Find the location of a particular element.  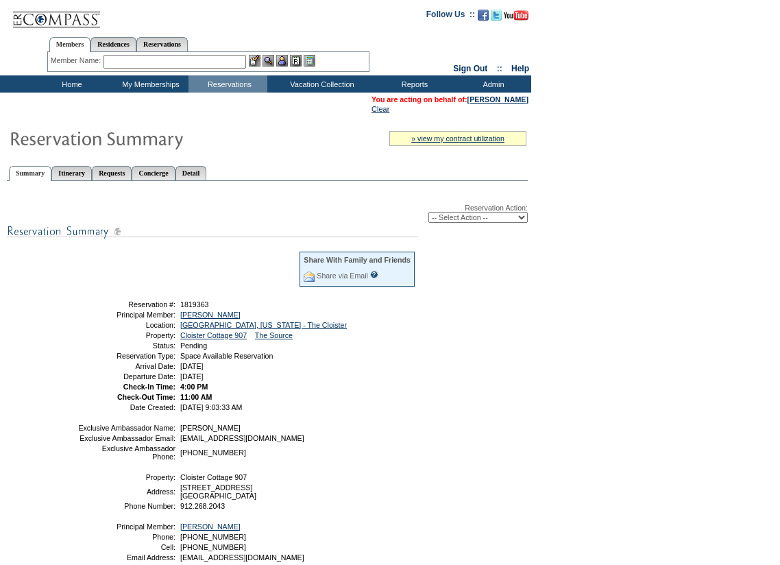

td: Departure Date: is located at coordinates (126, 376).